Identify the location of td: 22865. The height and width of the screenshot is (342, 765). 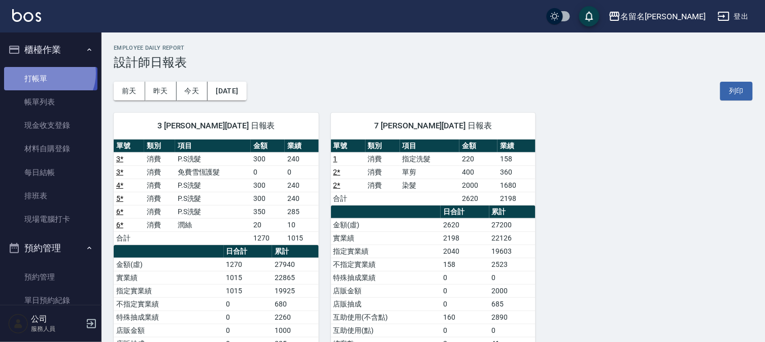
(295, 278).